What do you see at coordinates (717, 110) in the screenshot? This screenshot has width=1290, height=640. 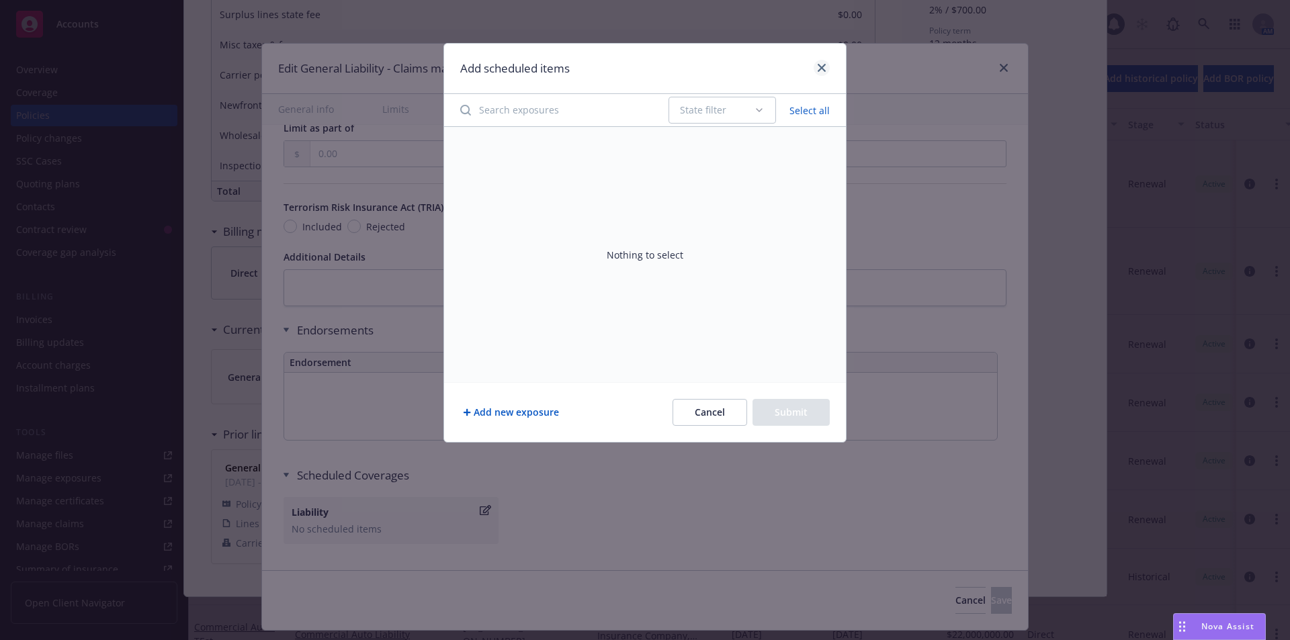 I see `div: State filter` at bounding box center [717, 110].